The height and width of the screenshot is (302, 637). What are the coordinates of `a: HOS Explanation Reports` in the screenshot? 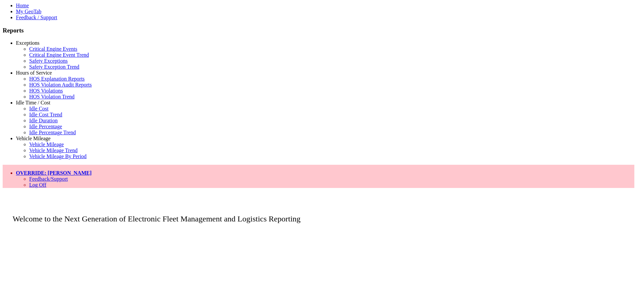 It's located at (57, 79).